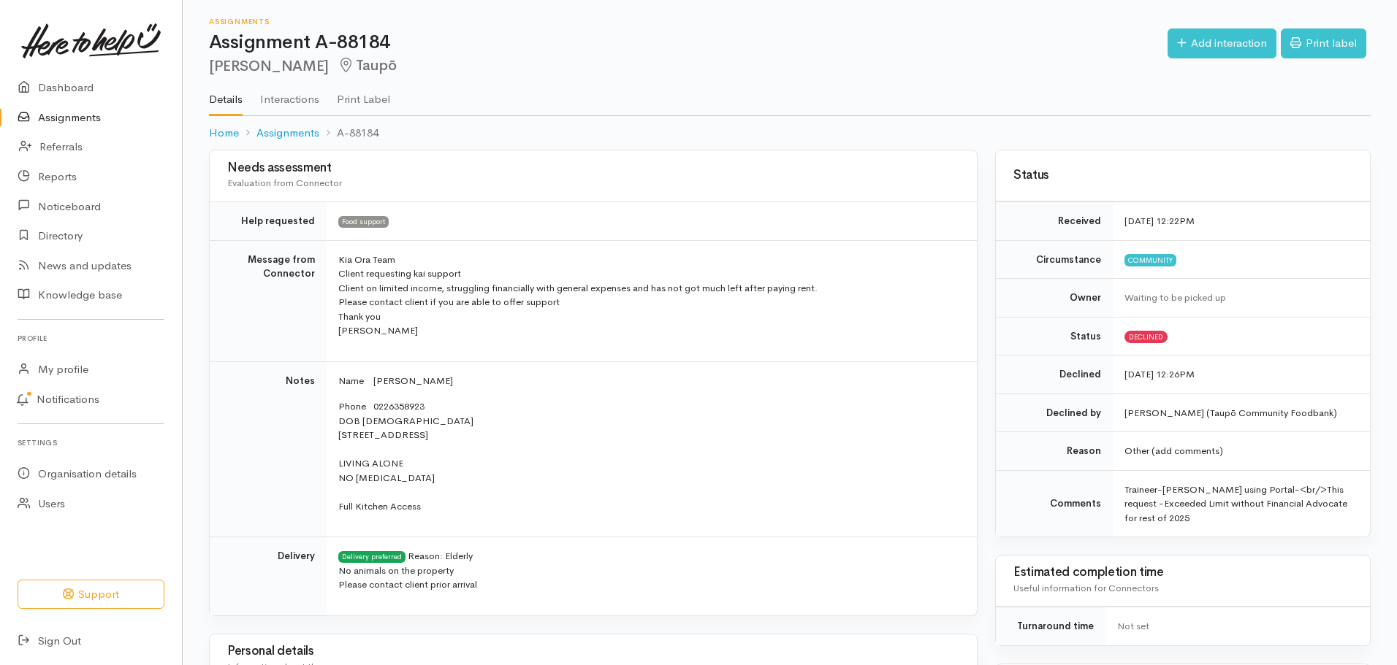  What do you see at coordinates (91, 338) in the screenshot?
I see `h6: Profile` at bounding box center [91, 338].